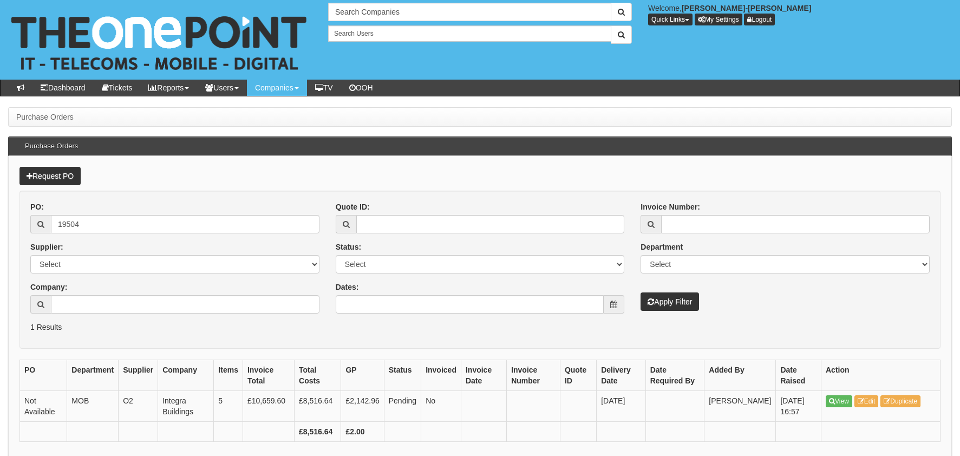 The height and width of the screenshot is (456, 960). What do you see at coordinates (348, 247) in the screenshot?
I see `label: Status:` at bounding box center [348, 247].